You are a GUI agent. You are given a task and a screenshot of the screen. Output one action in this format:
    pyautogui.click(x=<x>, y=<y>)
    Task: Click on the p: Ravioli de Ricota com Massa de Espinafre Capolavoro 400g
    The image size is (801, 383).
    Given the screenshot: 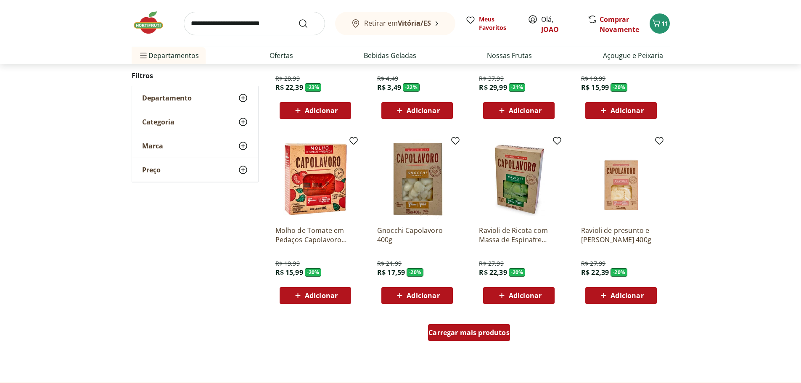 What is the action you would take?
    pyautogui.click(x=519, y=235)
    